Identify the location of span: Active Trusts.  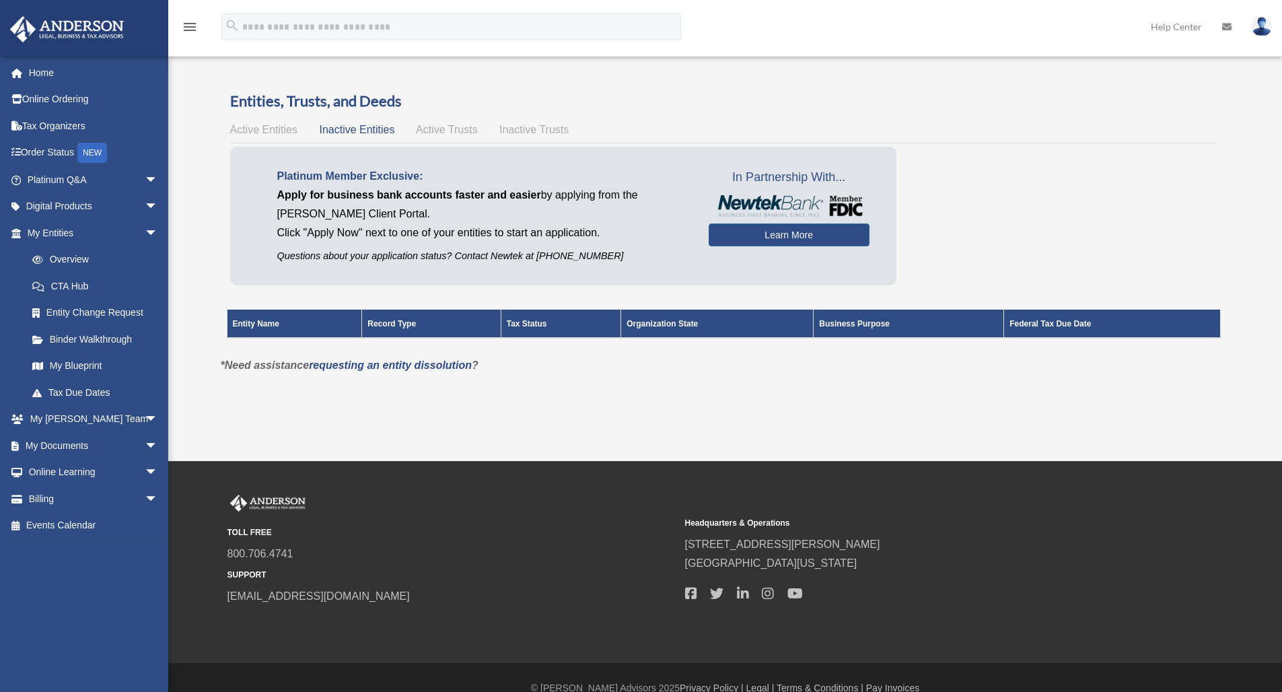
(447, 129).